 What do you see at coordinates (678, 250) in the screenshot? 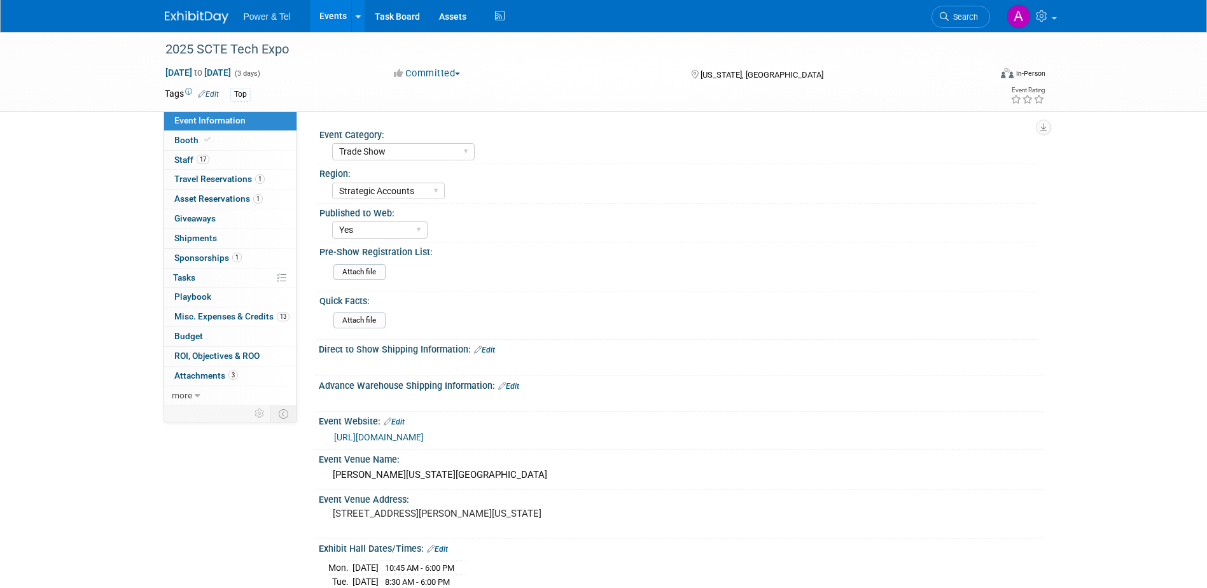
I see `div: Pre-Show Registration List:` at bounding box center [678, 250].